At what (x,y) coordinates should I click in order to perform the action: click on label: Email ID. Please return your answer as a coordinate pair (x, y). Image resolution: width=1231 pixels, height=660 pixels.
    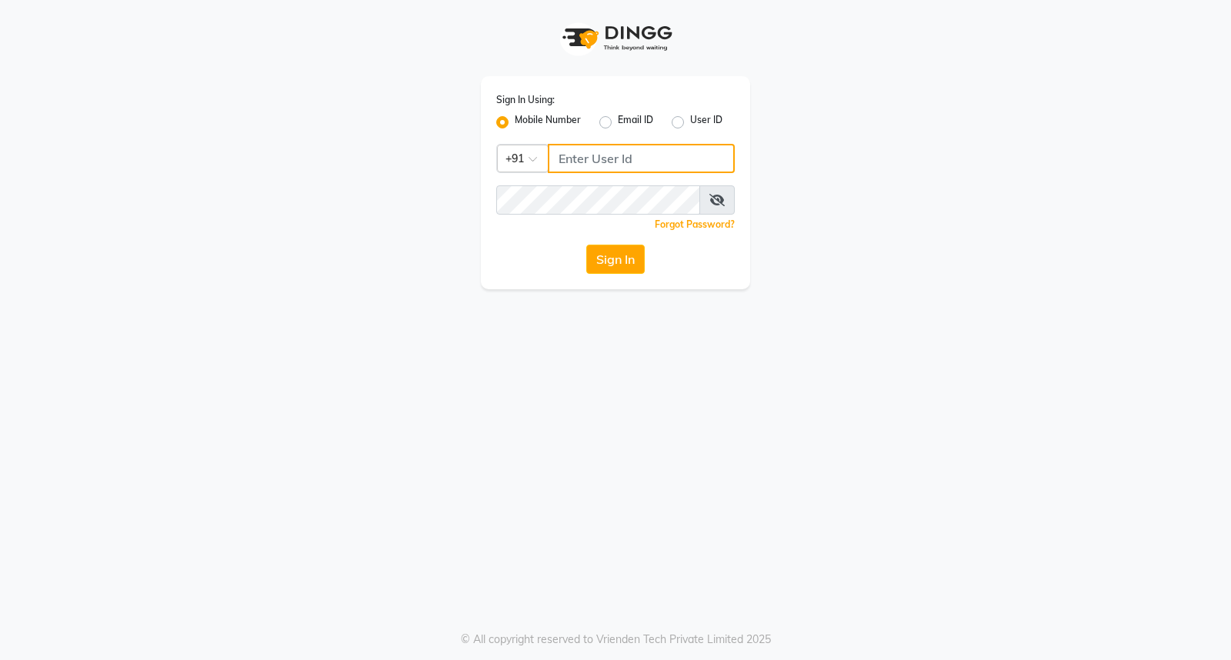
    Looking at the image, I should click on (635, 122).